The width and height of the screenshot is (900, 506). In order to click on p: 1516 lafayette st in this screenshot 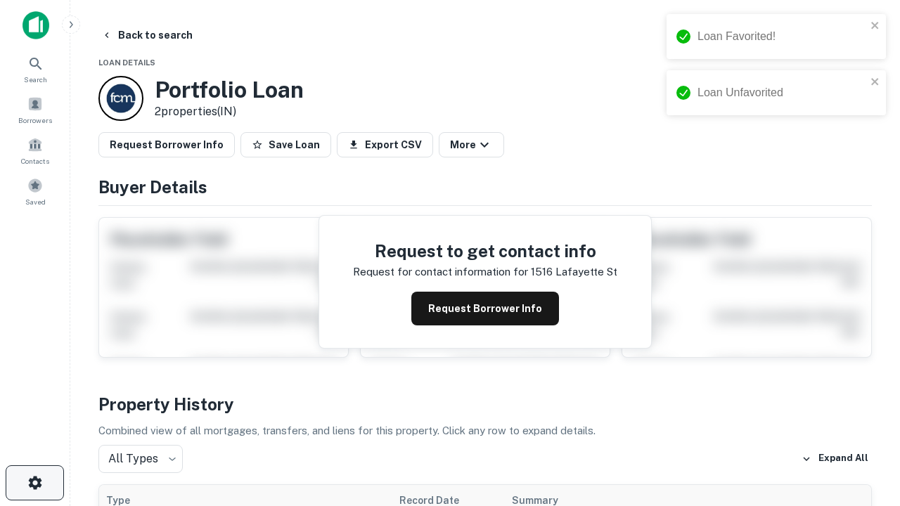, I will do `click(574, 272)`.